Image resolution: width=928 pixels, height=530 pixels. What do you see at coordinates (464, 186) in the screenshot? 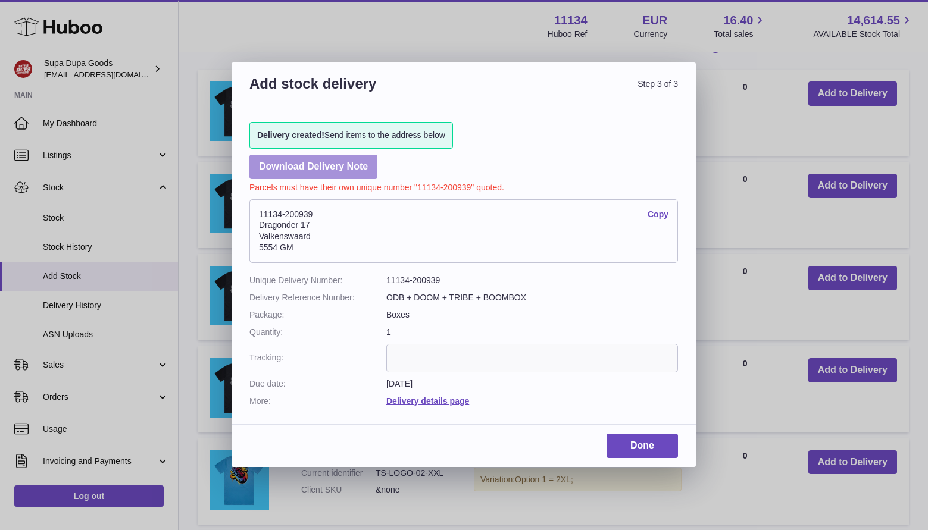
I see `p: Parcels must have their own unique number "11134-200939" quoted.` at bounding box center [464, 186].